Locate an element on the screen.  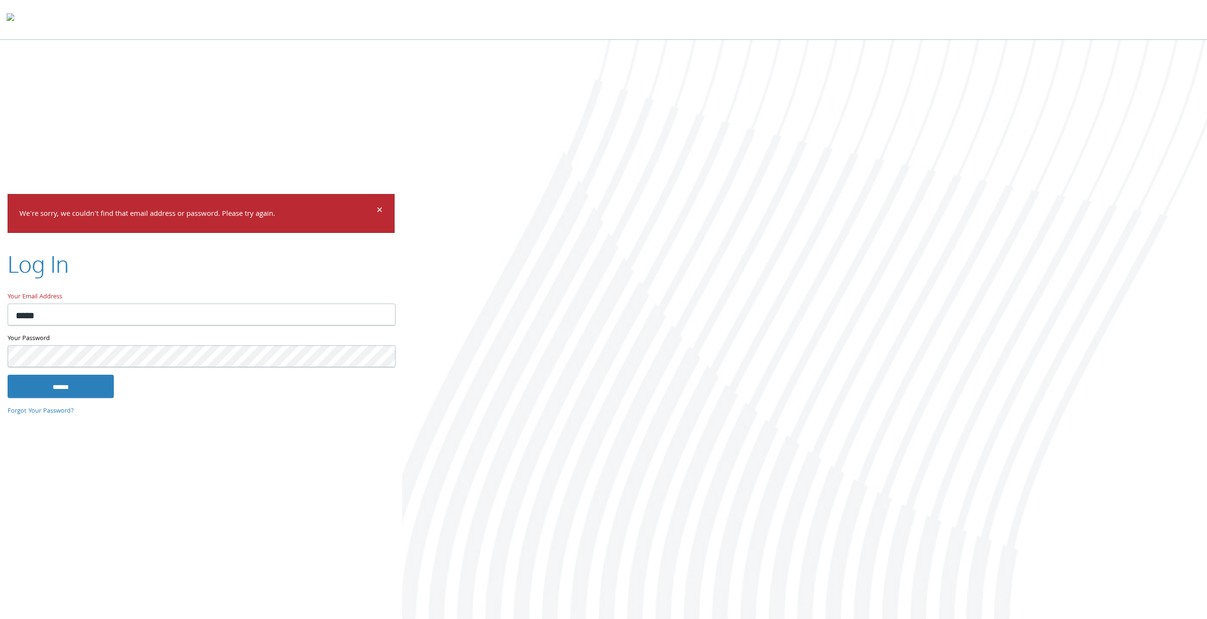
h2: Log In is located at coordinates (38, 264).